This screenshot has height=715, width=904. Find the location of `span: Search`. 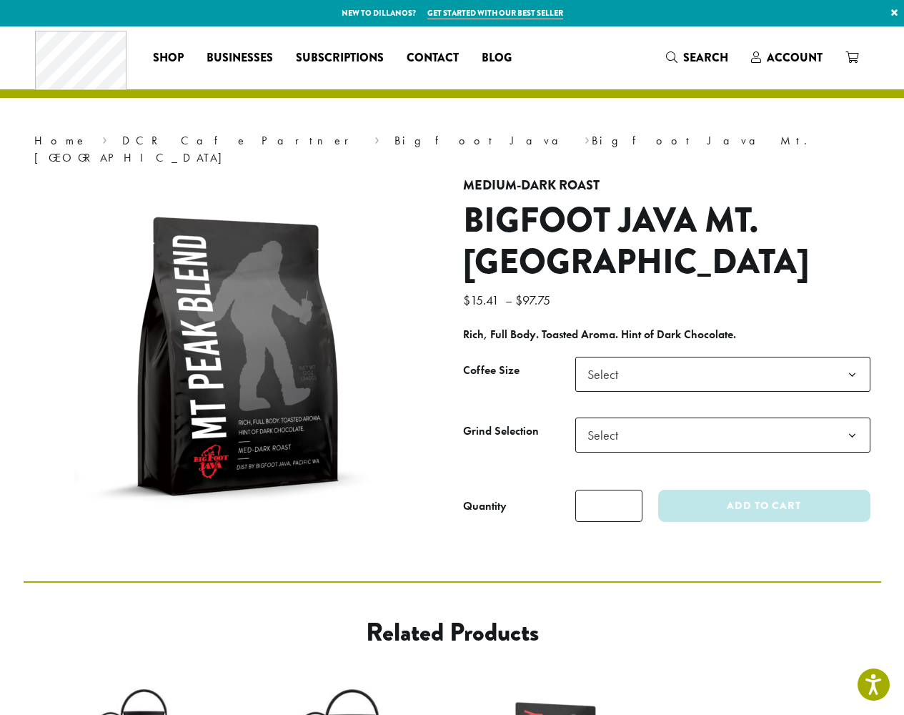

span: Search is located at coordinates (705, 57).